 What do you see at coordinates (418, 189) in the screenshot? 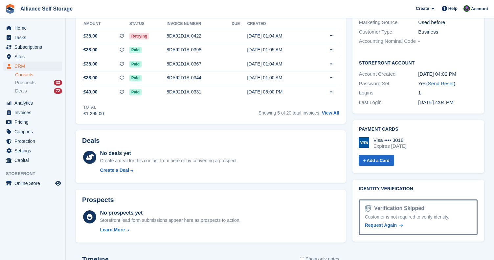
I see `h2: Identity verification` at bounding box center [418, 189].